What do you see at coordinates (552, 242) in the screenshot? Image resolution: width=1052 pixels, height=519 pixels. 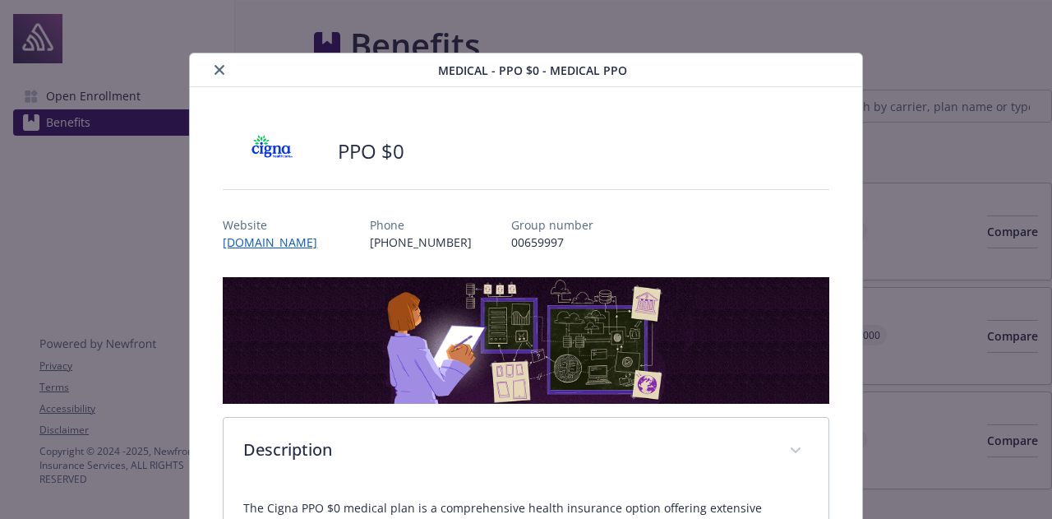 I see `p: 00659997` at bounding box center [552, 242].